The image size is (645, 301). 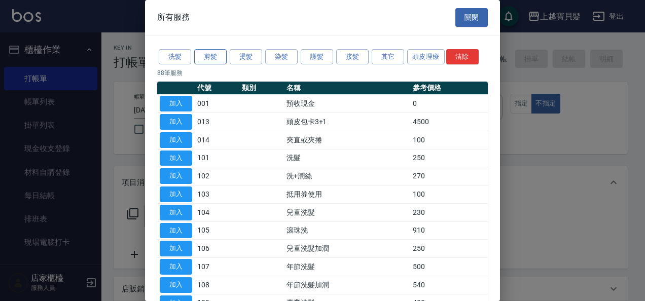 I want to click on td: 年節洗髮加潤, so click(x=348, y=285).